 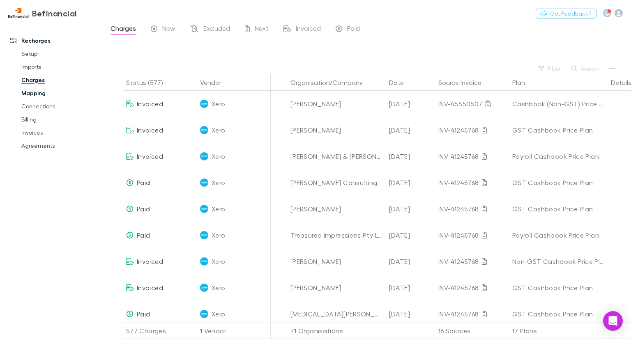 I want to click on div: 577 Charges, so click(x=160, y=331).